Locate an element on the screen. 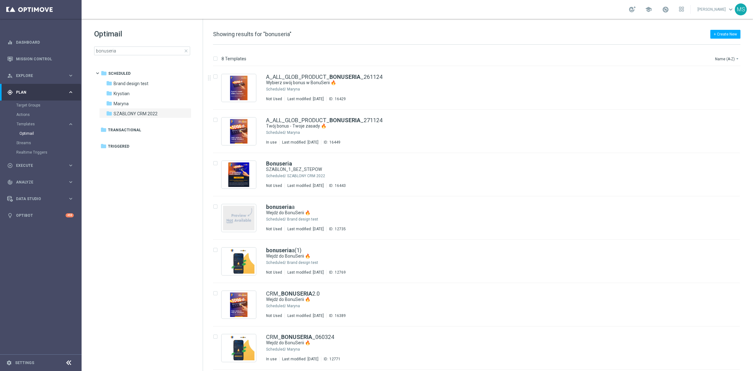  span: keyboard_arrow_down is located at coordinates (731, 9).